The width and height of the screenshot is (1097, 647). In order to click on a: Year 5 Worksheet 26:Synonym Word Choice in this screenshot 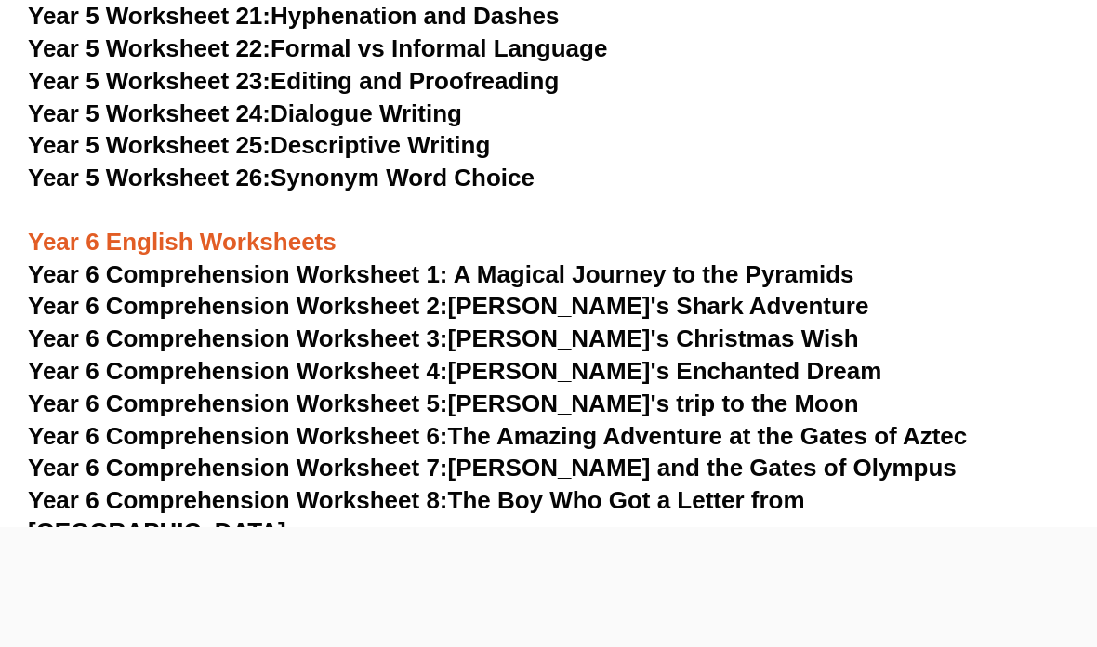, I will do `click(281, 178)`.